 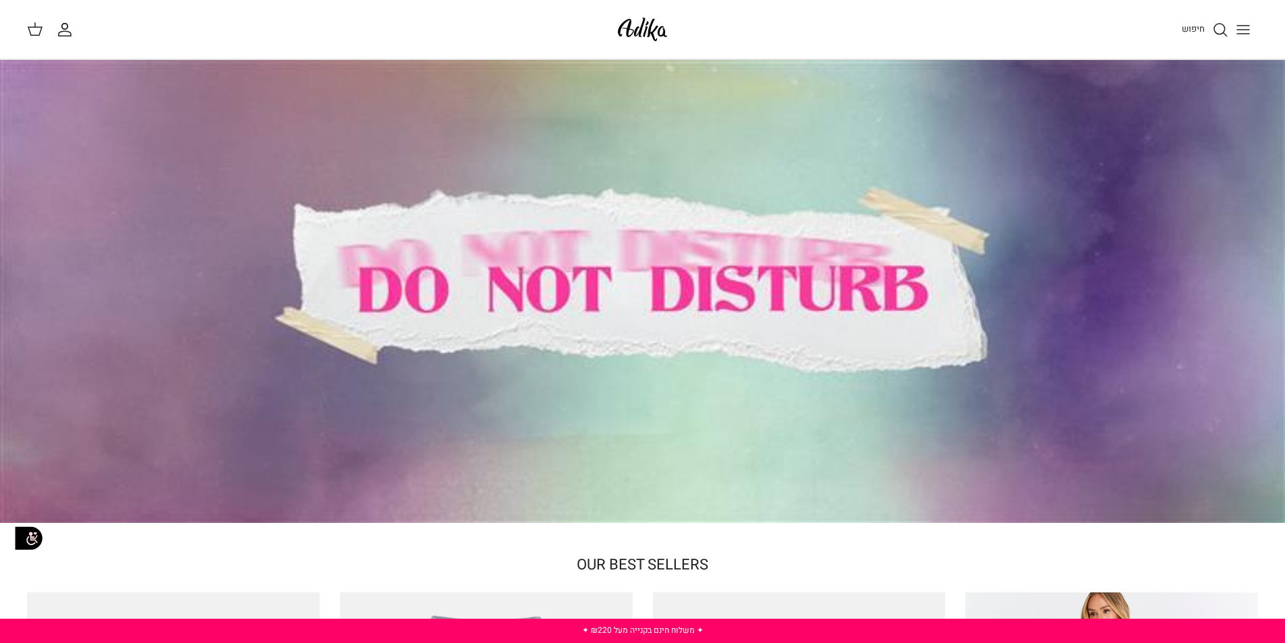 What do you see at coordinates (1244, 30) in the screenshot?
I see `button: Toggle menu` at bounding box center [1244, 30].